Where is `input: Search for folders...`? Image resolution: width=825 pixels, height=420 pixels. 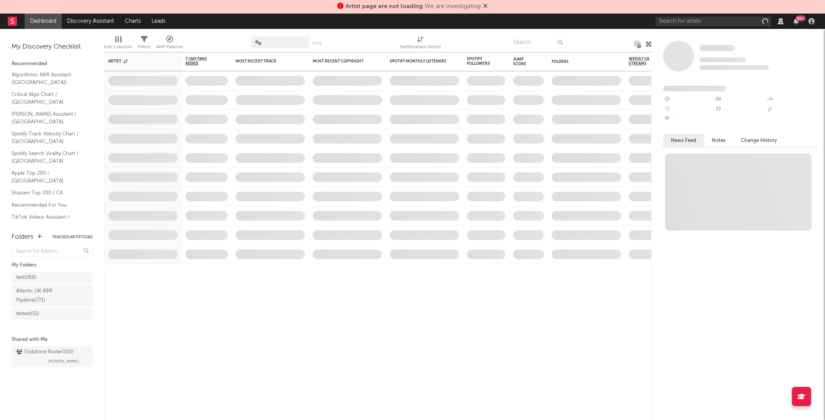
input: Search for folders... is located at coordinates (52, 251).